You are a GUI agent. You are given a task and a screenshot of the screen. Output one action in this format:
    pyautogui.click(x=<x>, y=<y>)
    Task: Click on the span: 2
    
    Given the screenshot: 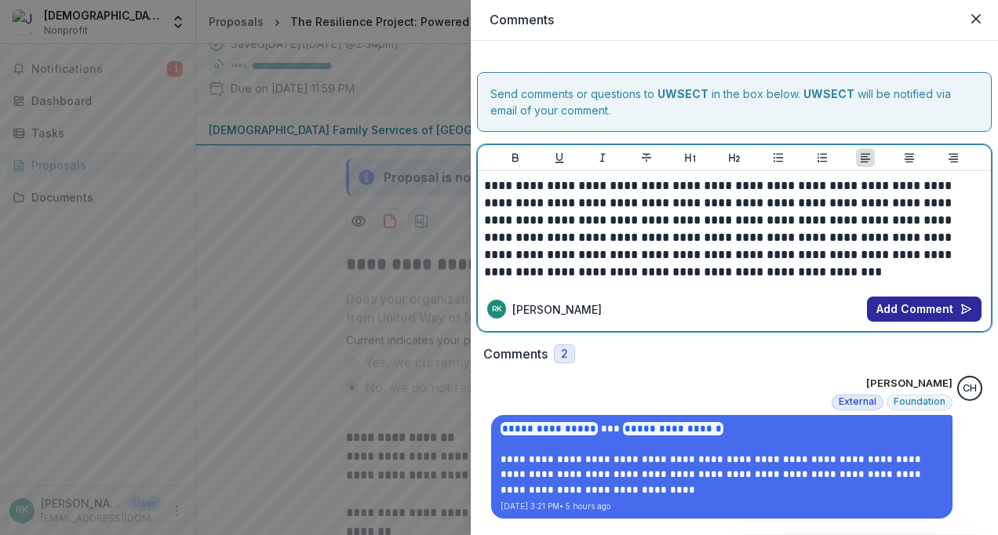 What is the action you would take?
    pyautogui.click(x=564, y=354)
    